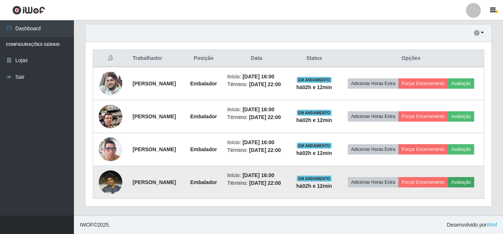 The height and width of the screenshot is (234, 503). Describe the element at coordinates (110, 182) in the screenshot. I see `img: 1754349368188.jpeg` at that location.